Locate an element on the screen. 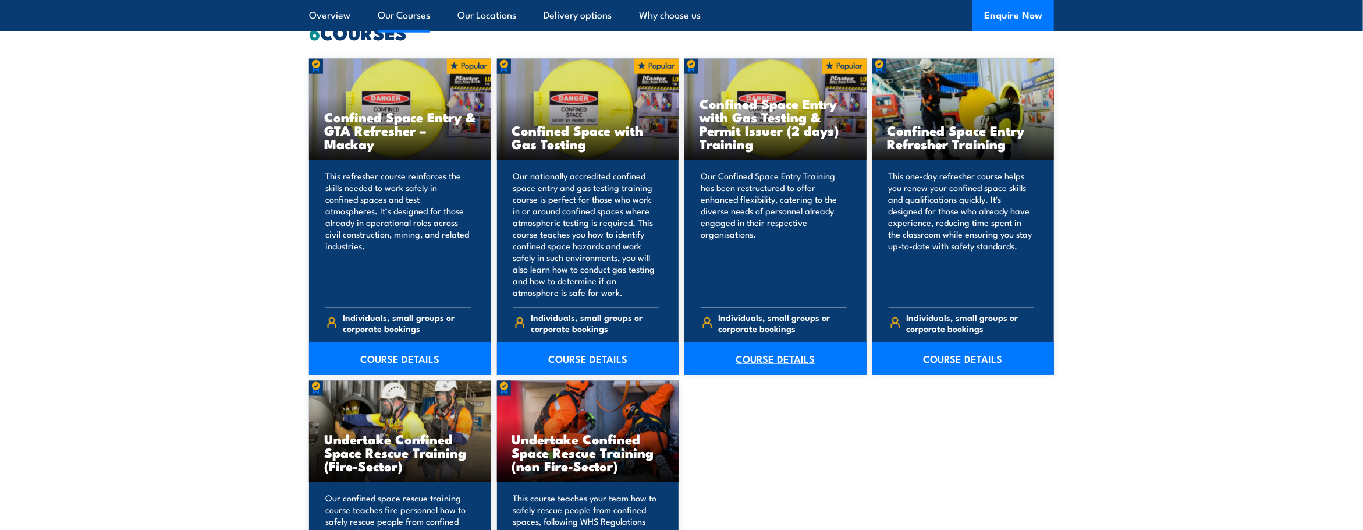 The image size is (1363, 530). p: This refresher course reinforces the skills needed to work safely in confined spaces and test atm... is located at coordinates (398, 234).